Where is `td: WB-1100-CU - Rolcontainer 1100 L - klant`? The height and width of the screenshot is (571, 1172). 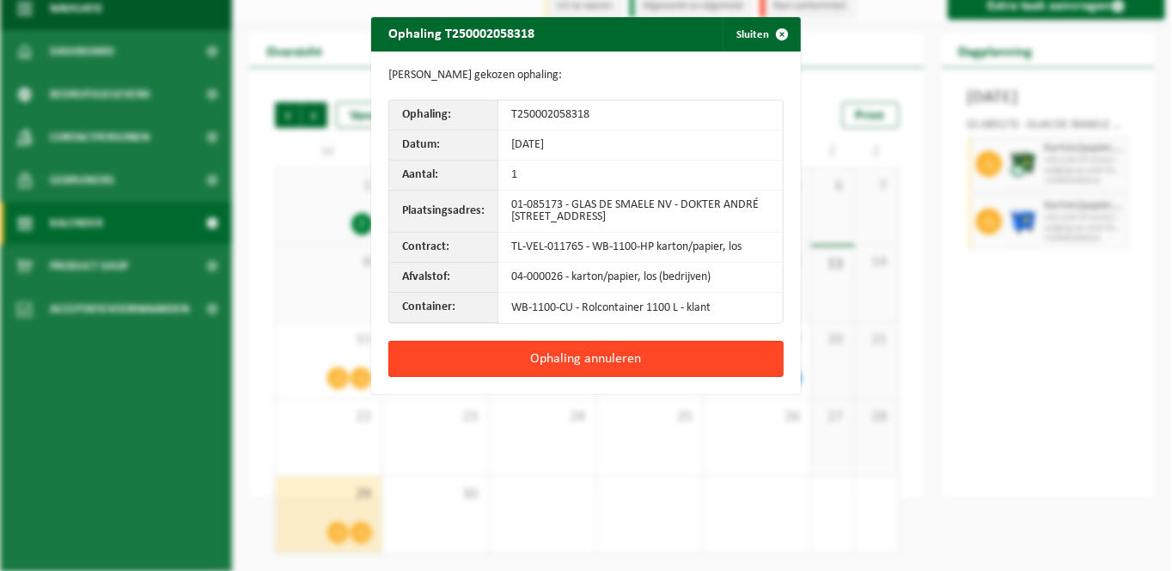 td: WB-1100-CU - Rolcontainer 1100 L - klant is located at coordinates (640, 308).